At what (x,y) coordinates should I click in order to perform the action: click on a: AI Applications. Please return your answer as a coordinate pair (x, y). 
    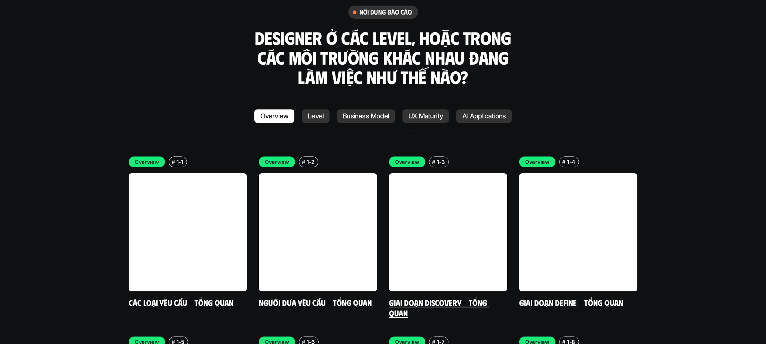
    Looking at the image, I should click on (484, 116).